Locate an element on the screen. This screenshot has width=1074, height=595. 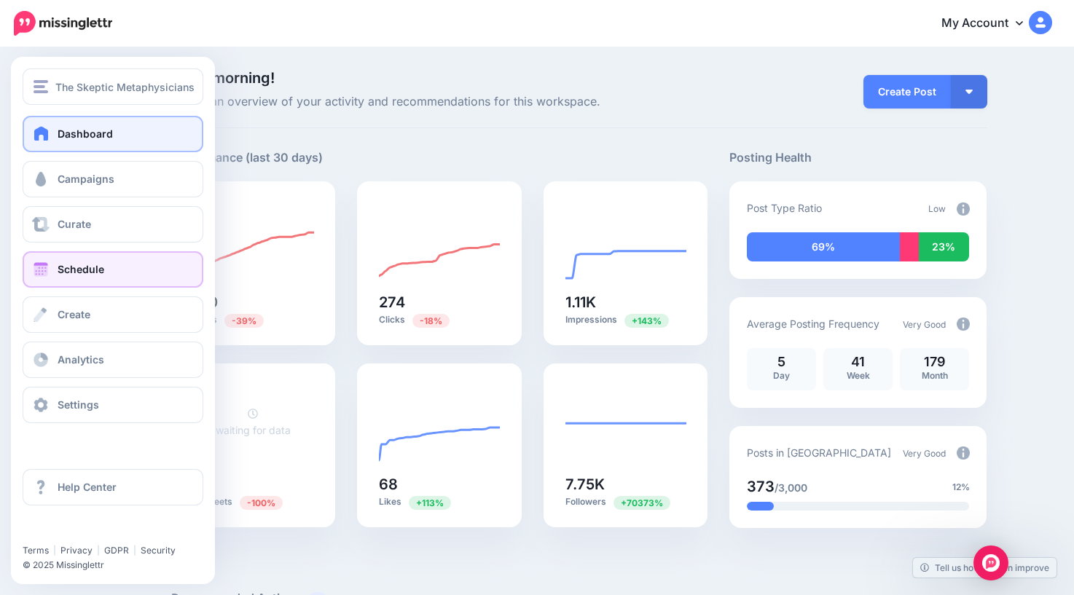
span: Month is located at coordinates (935, 375).